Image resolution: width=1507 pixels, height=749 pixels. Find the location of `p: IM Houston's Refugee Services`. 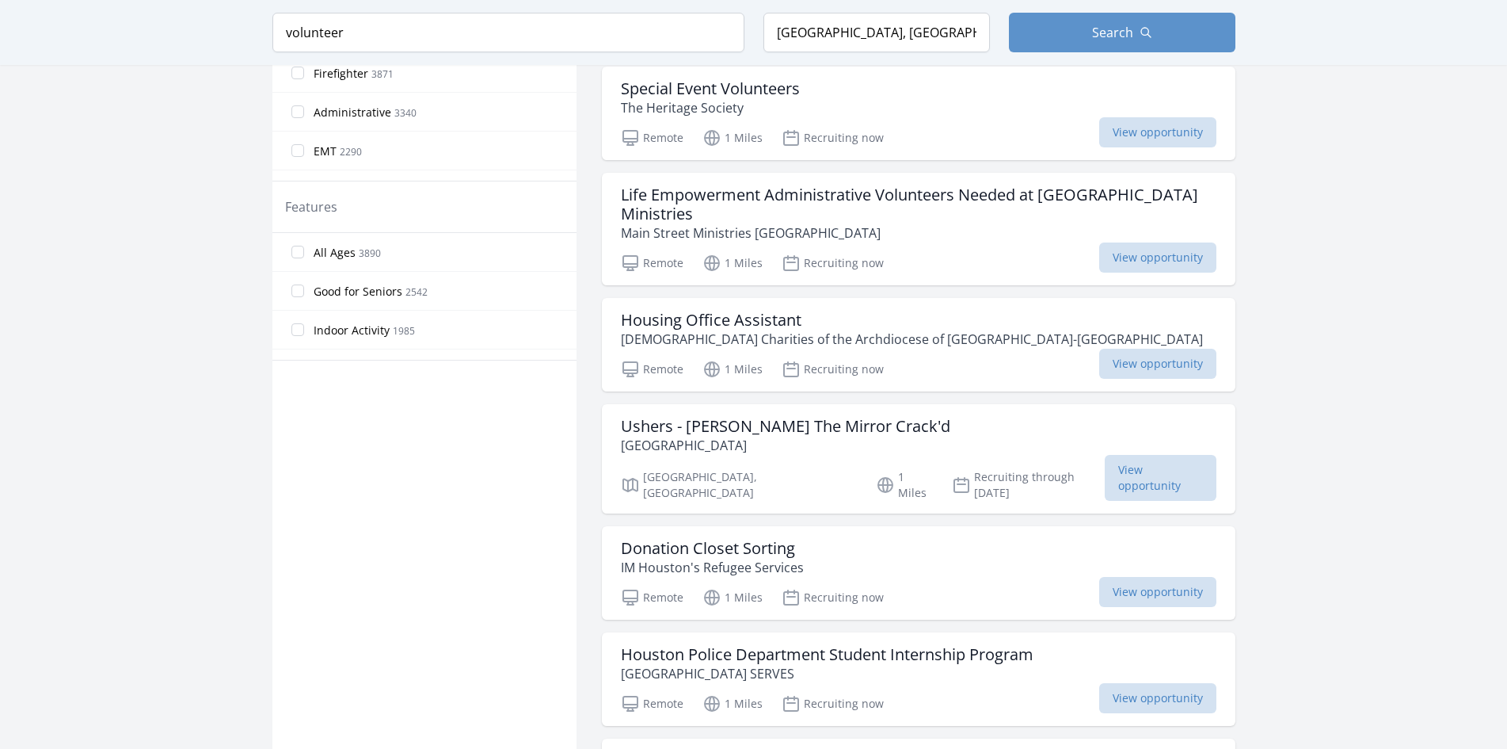

p: IM Houston's Refugee Services is located at coordinates (712, 567).